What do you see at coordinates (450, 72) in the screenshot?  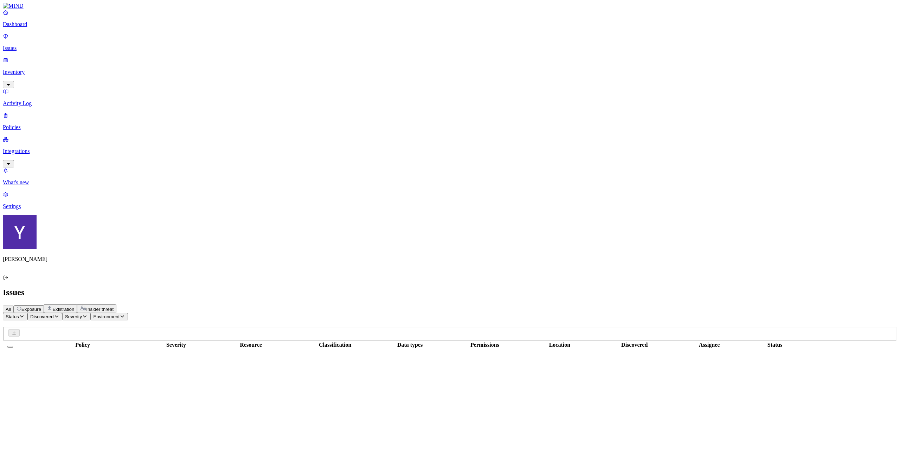 I see `a: Inventory` at bounding box center [450, 72].